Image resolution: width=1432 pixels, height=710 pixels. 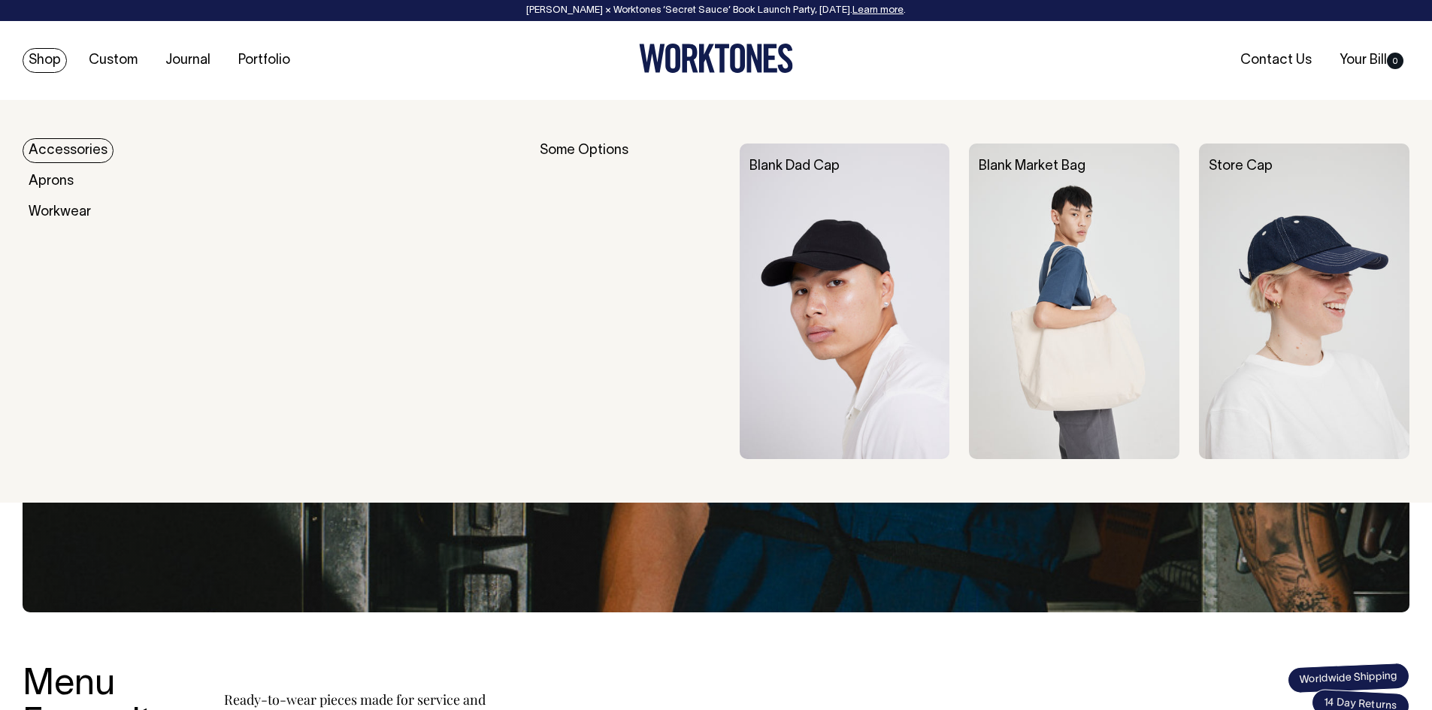 What do you see at coordinates (264, 60) in the screenshot?
I see `a: Portfolio` at bounding box center [264, 60].